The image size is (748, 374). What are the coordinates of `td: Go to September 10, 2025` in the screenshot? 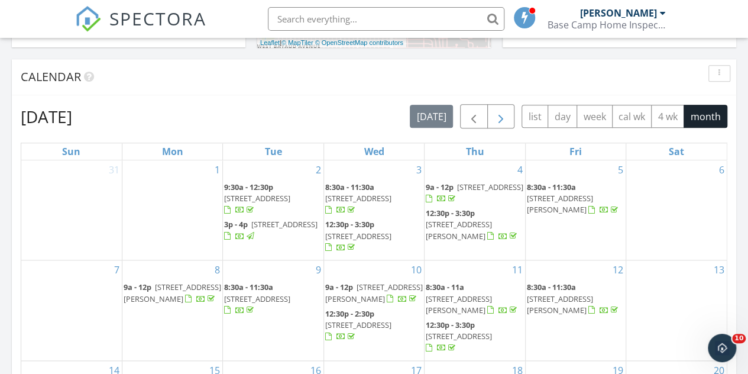 It's located at (374, 310).